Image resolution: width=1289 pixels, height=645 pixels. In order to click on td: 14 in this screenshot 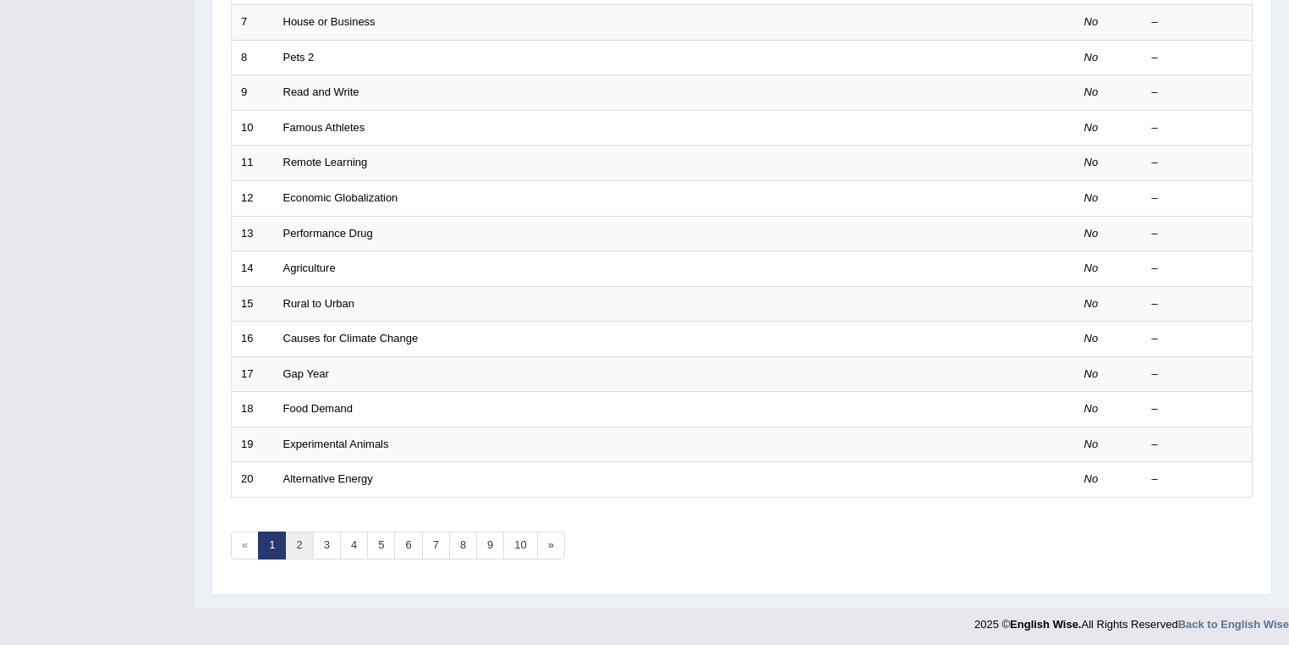, I will do `click(253, 269)`.